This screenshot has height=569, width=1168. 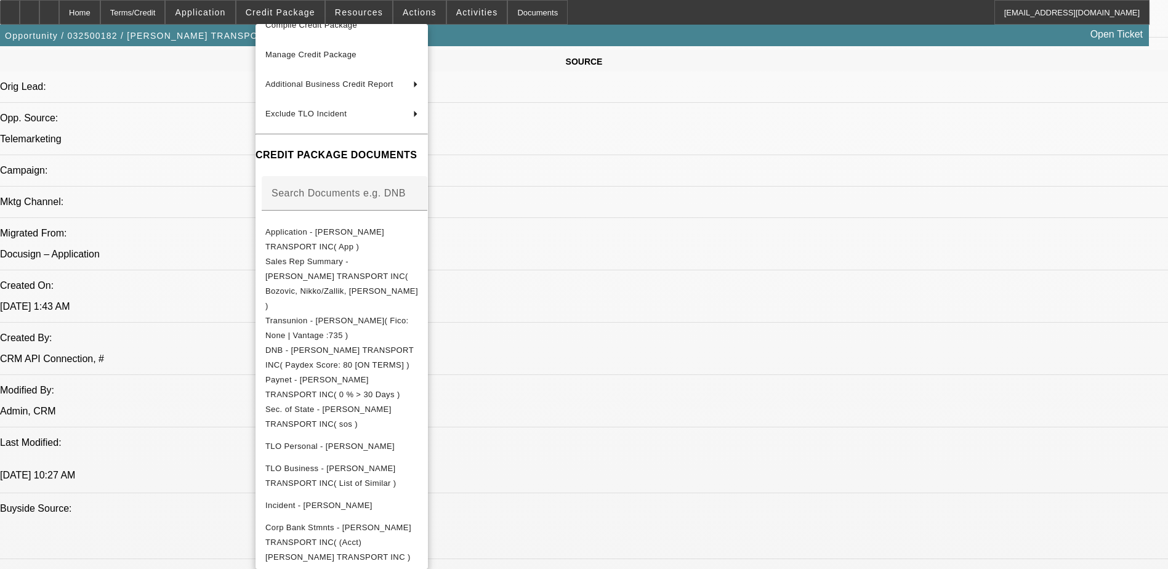 What do you see at coordinates (311, 25) in the screenshot?
I see `span: Compile Credit Package` at bounding box center [311, 25].